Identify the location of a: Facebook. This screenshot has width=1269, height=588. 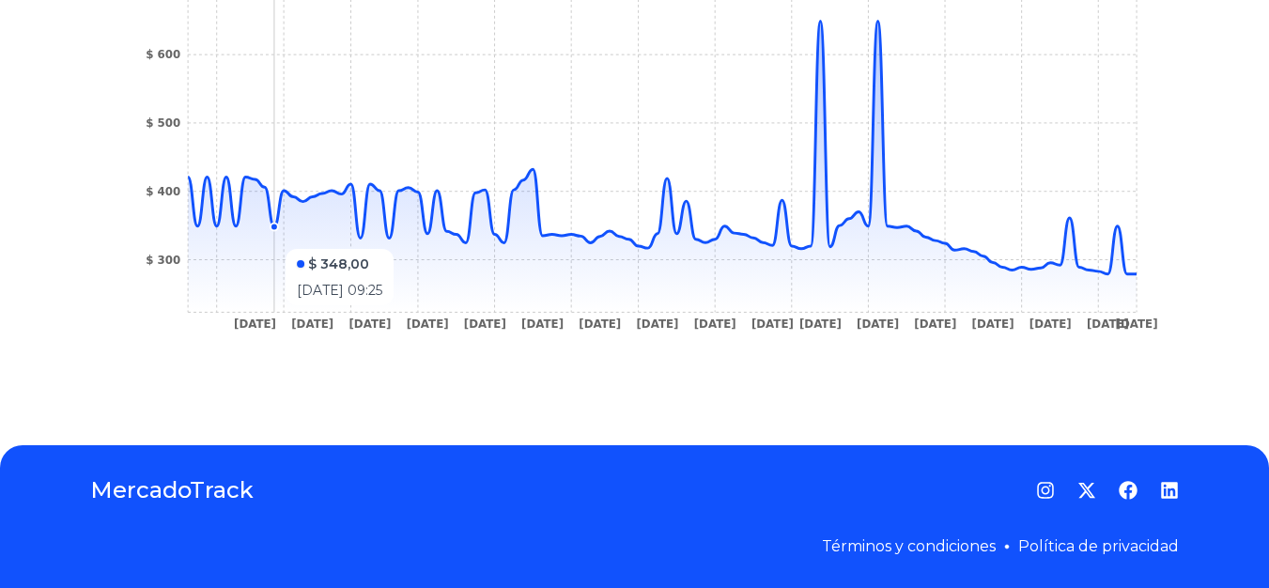
(1128, 490).